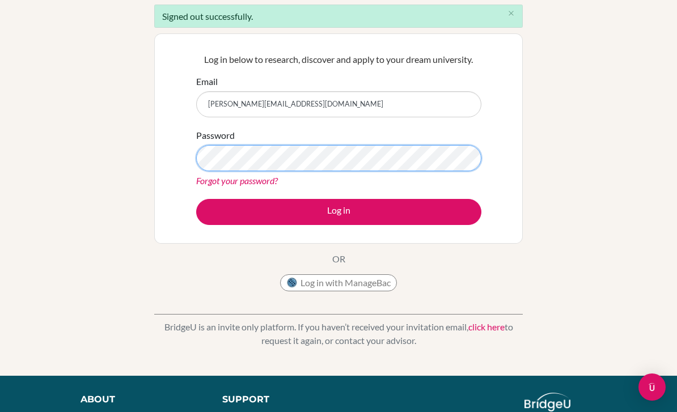 Image resolution: width=677 pixels, height=412 pixels. I want to click on p: BridgeU is an invite only platform. If you haven’t received your invitation email, to request it ..., so click(339, 334).